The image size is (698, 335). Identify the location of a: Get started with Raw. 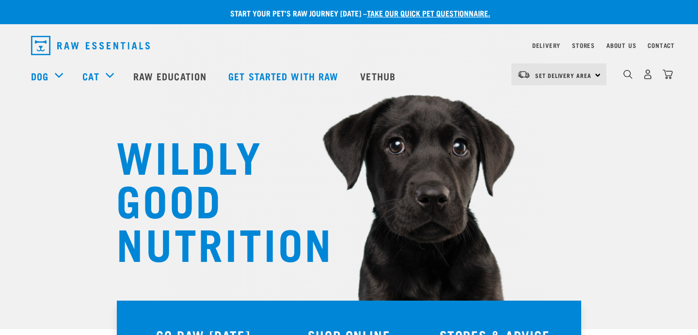
(284, 76).